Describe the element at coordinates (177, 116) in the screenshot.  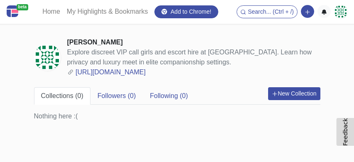
I see `div: Nothing here :(` at that location.